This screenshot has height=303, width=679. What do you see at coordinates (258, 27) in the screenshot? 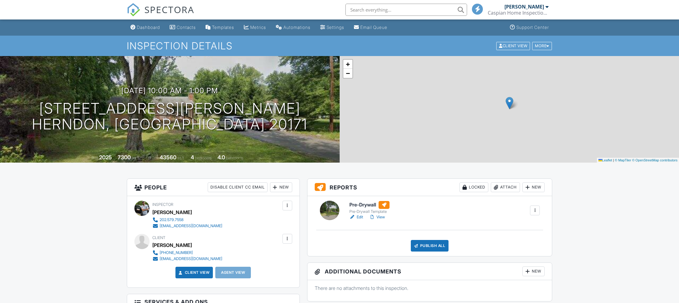
I see `div: Metrics` at bounding box center [258, 27].